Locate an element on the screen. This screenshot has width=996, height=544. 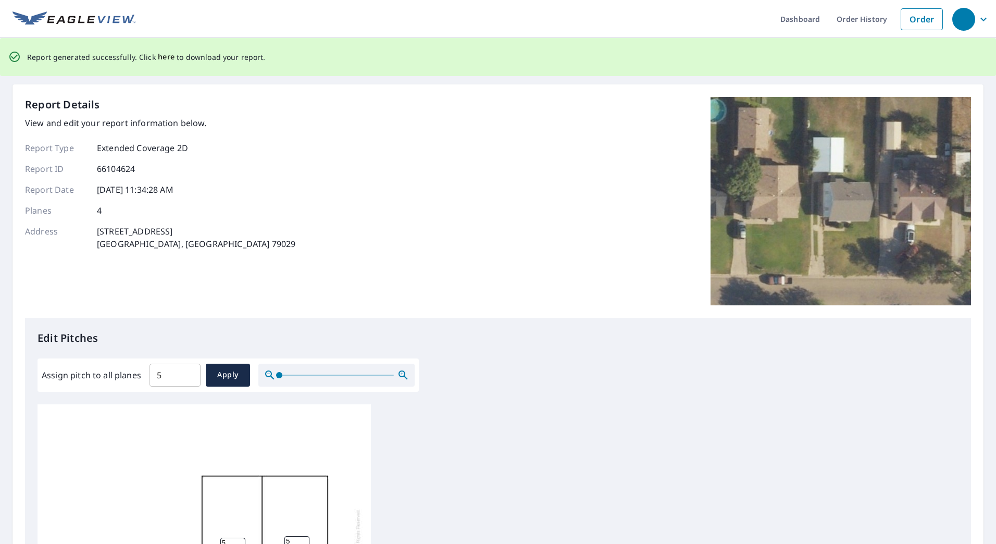
p: Planes is located at coordinates (56, 210).